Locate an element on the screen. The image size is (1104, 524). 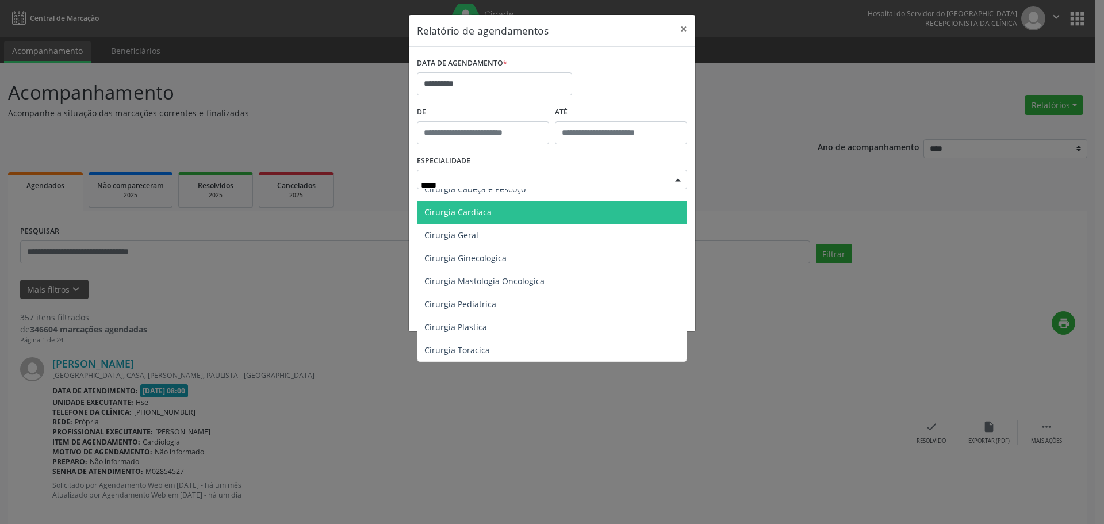
label: De is located at coordinates (483, 112).